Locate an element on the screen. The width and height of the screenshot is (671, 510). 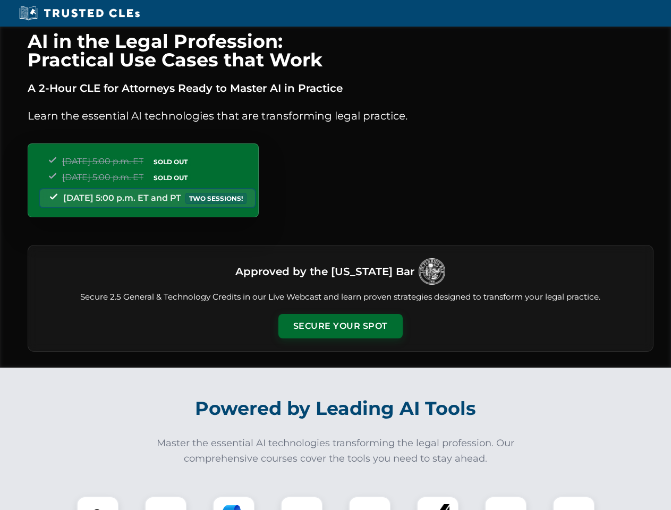
p: Learn the essential AI technologies that are transforming legal practice. is located at coordinates (340, 116).